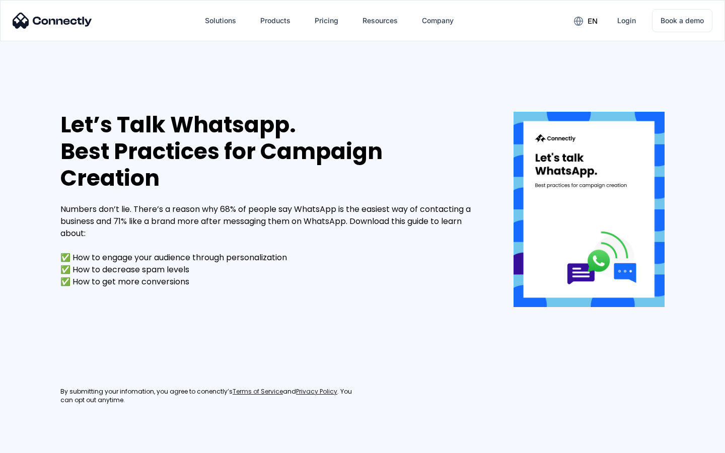 The height and width of the screenshot is (453, 725). I want to click on div: Let’s Talk Whatsapp. Best Practices for Campaign Creation, so click(272, 152).